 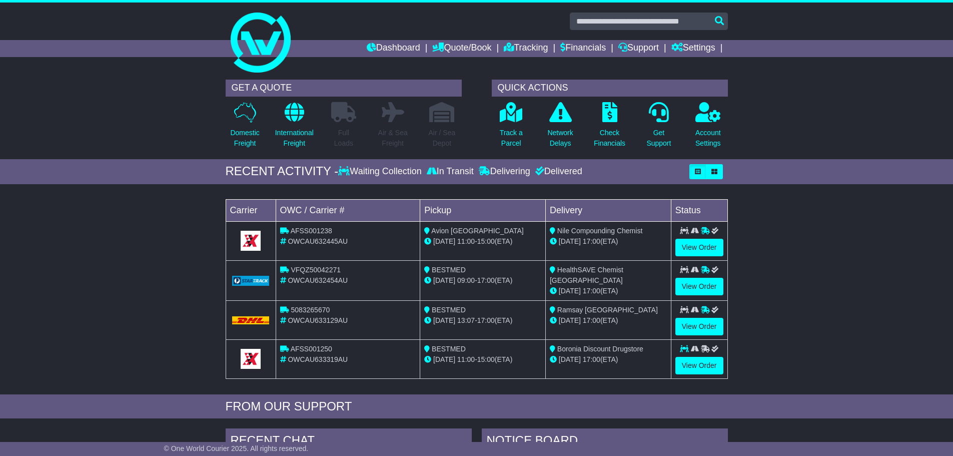 What do you see at coordinates (442, 138) in the screenshot?
I see `p: Air / Sea Depot` at bounding box center [442, 138].